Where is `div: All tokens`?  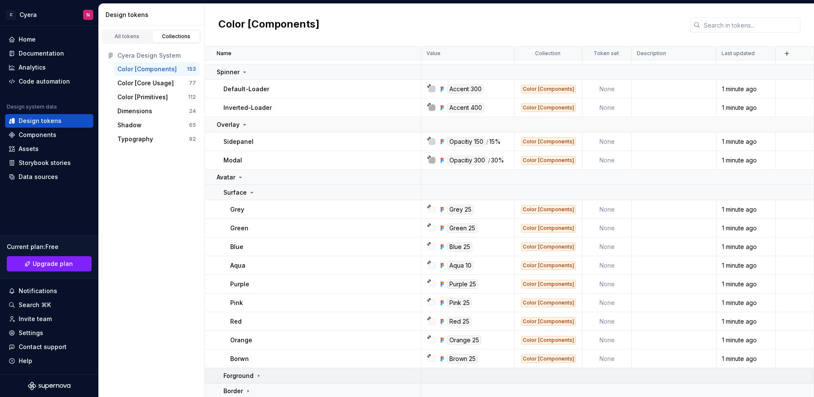 div: All tokens is located at coordinates (127, 36).